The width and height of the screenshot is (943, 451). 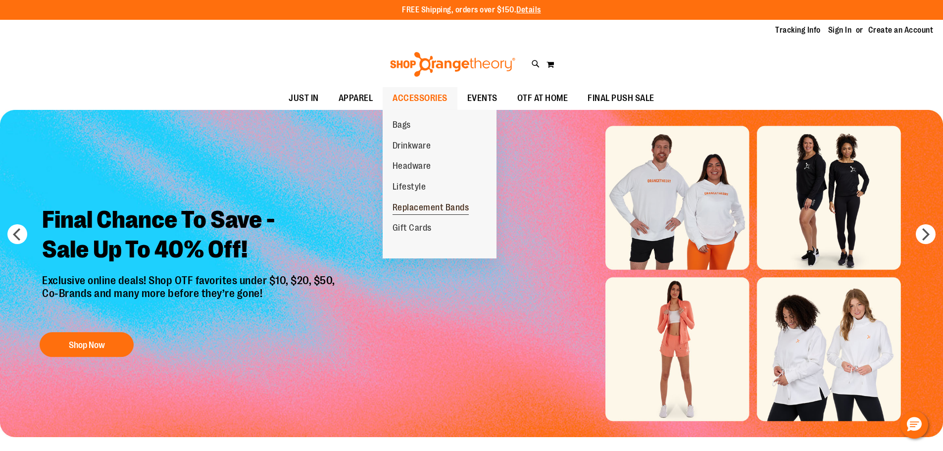 What do you see at coordinates (901, 30) in the screenshot?
I see `a: Create an Account` at bounding box center [901, 30].